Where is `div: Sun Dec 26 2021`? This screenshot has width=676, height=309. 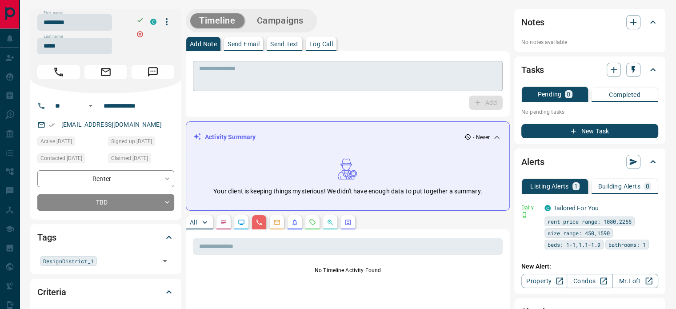
div: Sun Dec 26 2021 is located at coordinates (70, 143).